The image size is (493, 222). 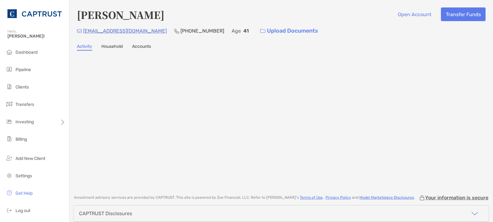 I want to click on span: Investing, so click(x=24, y=122).